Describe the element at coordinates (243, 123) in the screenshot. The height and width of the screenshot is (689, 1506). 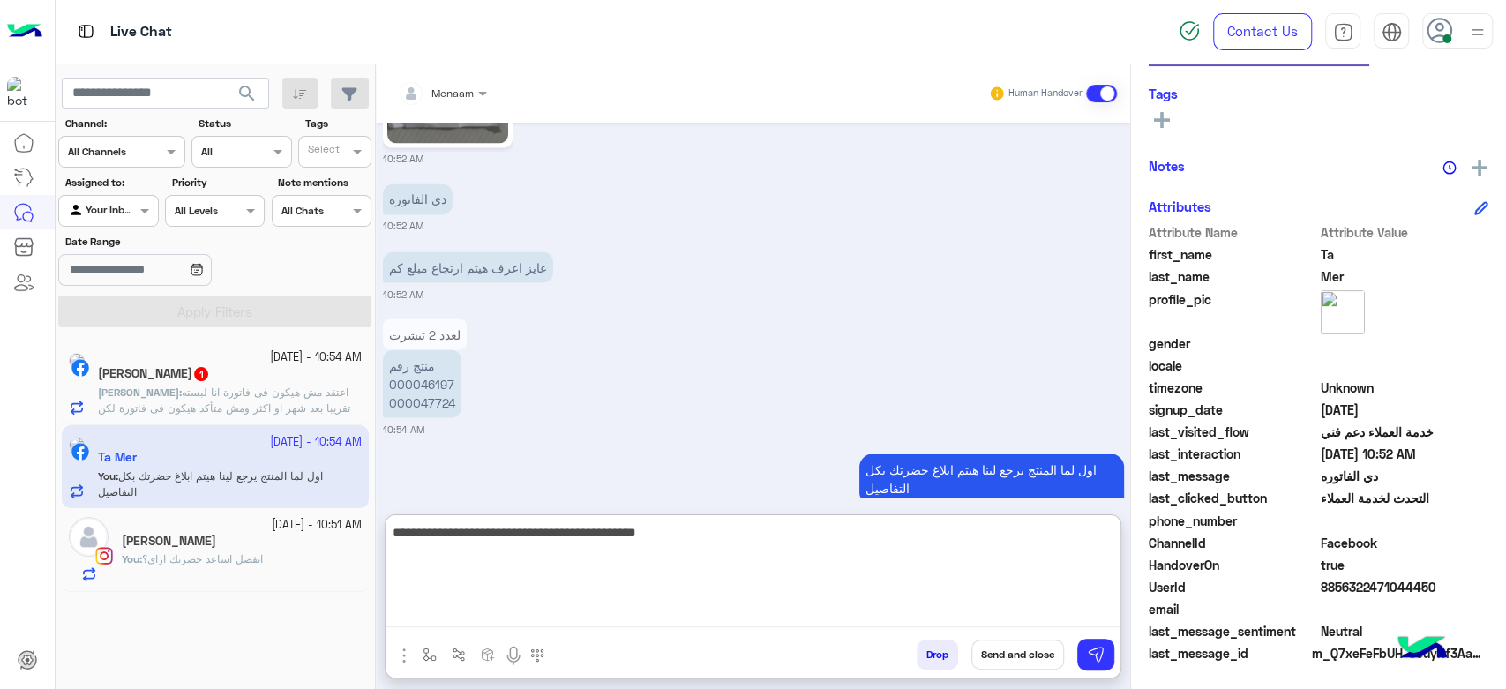
I see `label: Status` at that location.